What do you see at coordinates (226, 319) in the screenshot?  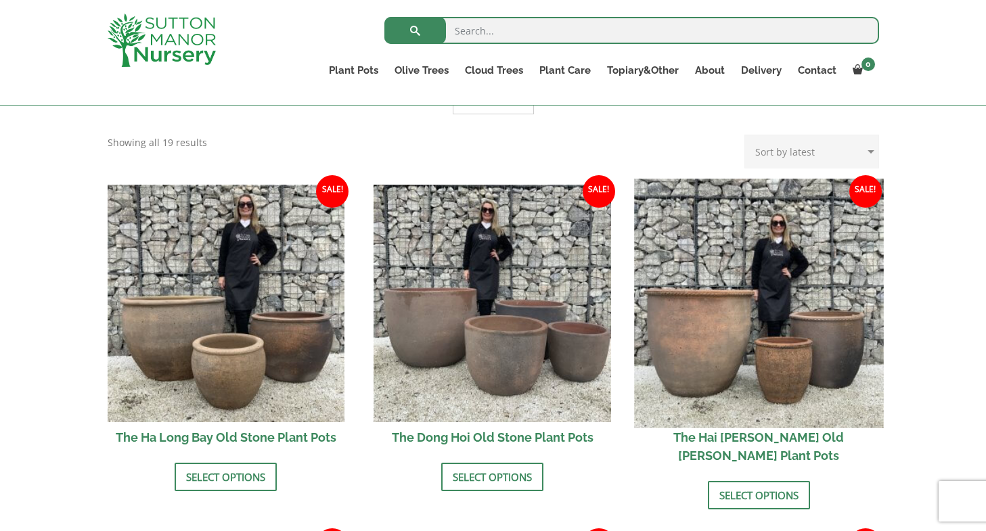 I see `a: Sale! The Ha Long Bay Old Stone Plant Pots` at bounding box center [226, 319].